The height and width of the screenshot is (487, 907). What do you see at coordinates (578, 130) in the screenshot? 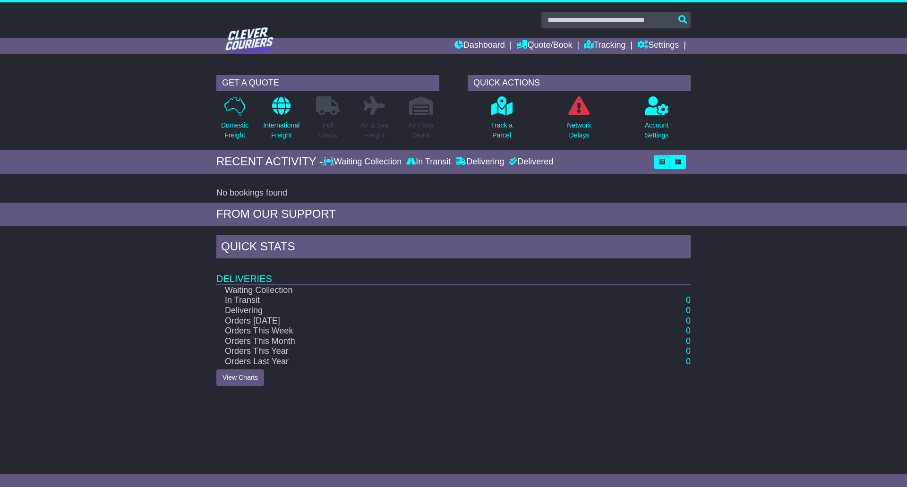
I see `p: Network Delays` at bounding box center [578, 130].